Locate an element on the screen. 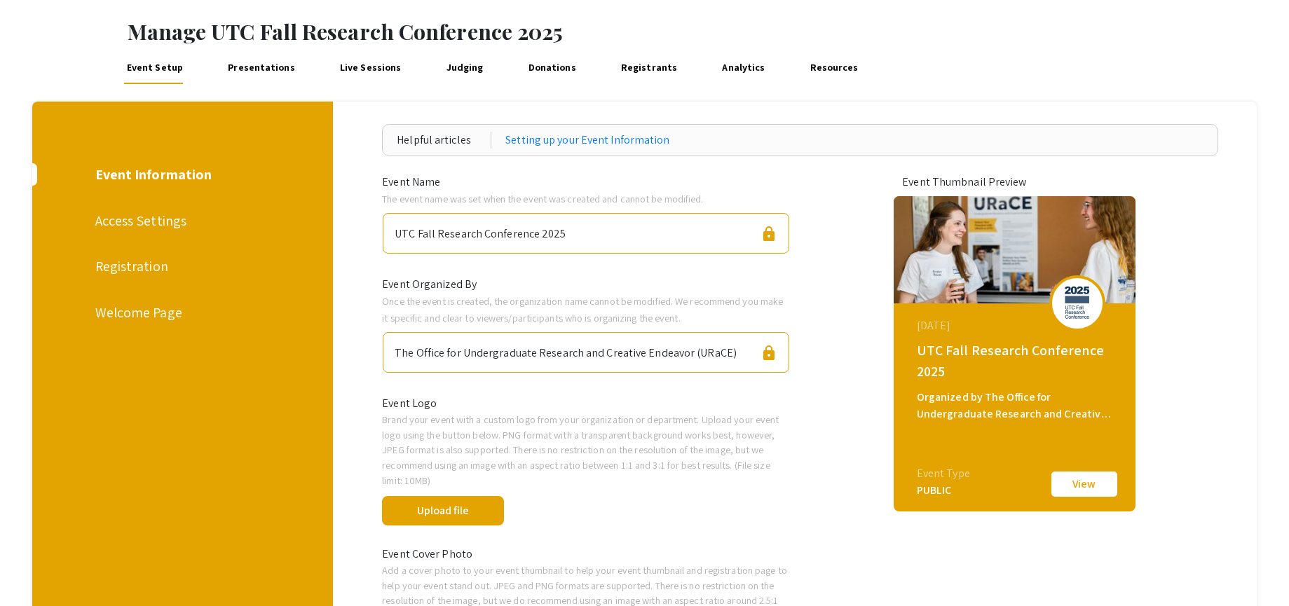 The width and height of the screenshot is (1289, 606). a: Donations is located at coordinates (552, 67).